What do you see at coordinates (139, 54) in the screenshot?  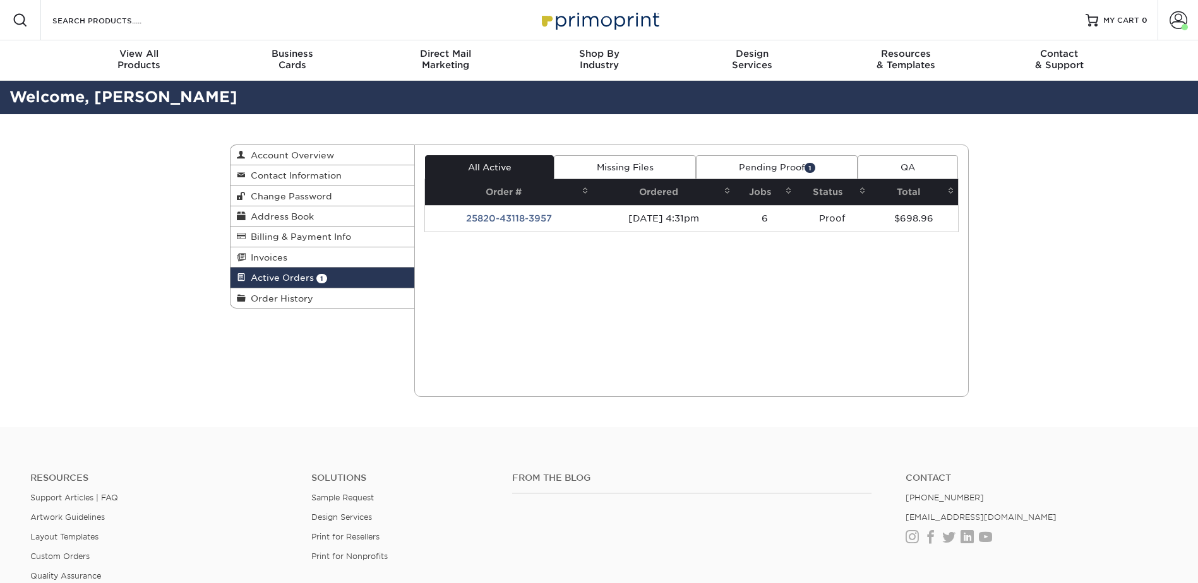 I see `span: View All` at bounding box center [139, 54].